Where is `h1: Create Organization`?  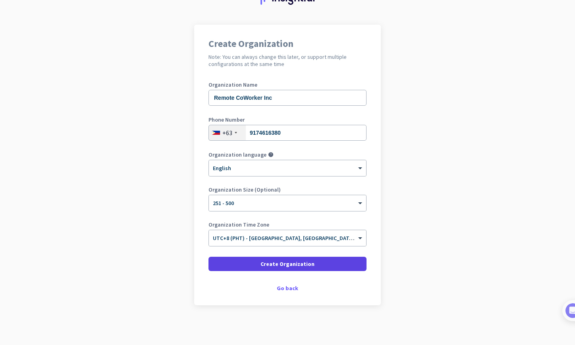 h1: Create Organization is located at coordinates (288, 44).